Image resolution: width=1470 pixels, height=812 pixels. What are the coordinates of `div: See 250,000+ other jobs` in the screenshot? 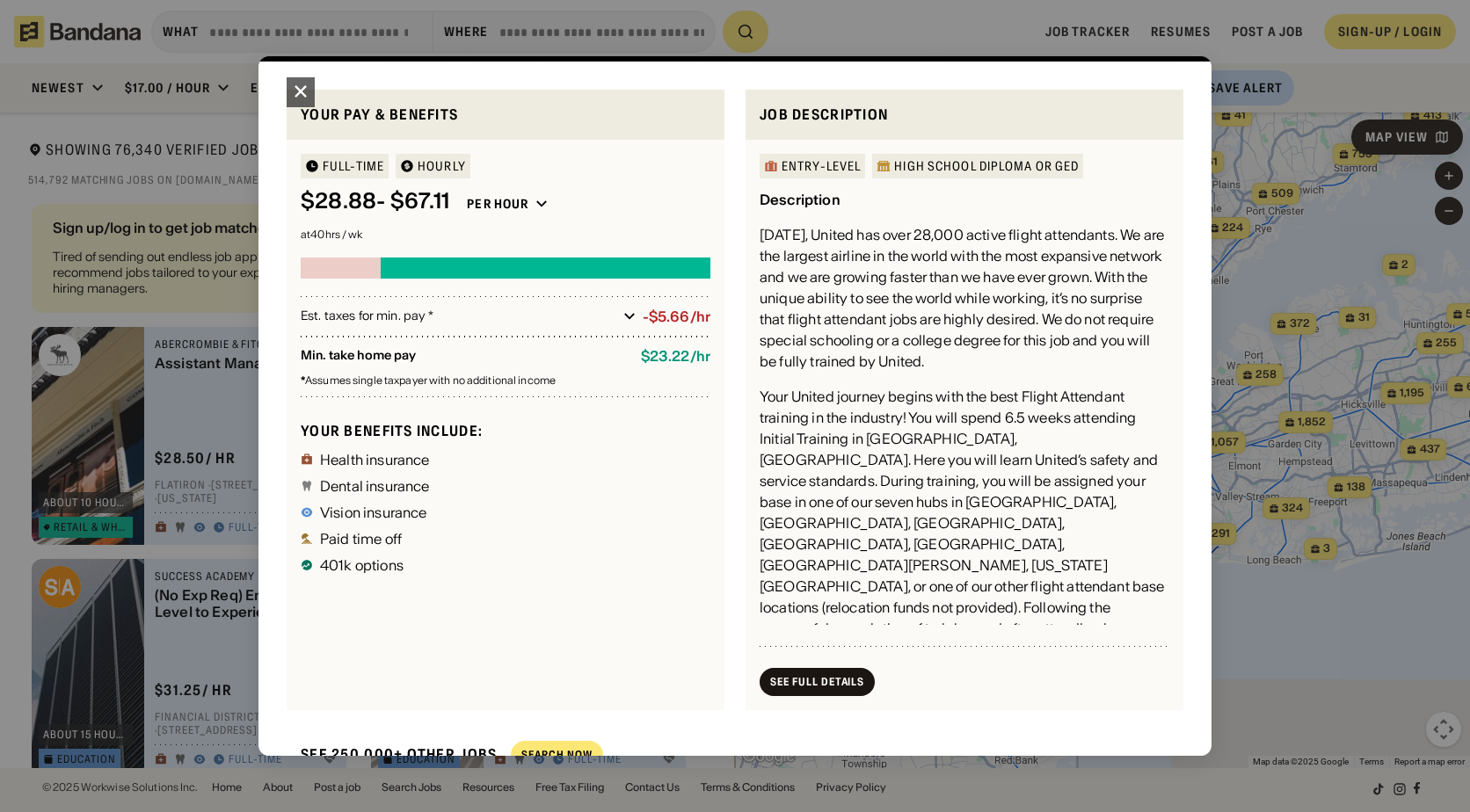 It's located at (391, 754).